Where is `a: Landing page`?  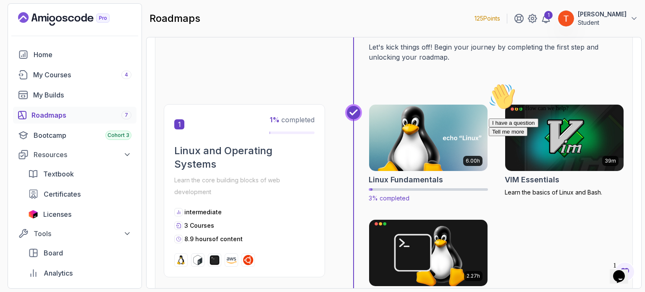
a: Landing page is located at coordinates (73, 19).